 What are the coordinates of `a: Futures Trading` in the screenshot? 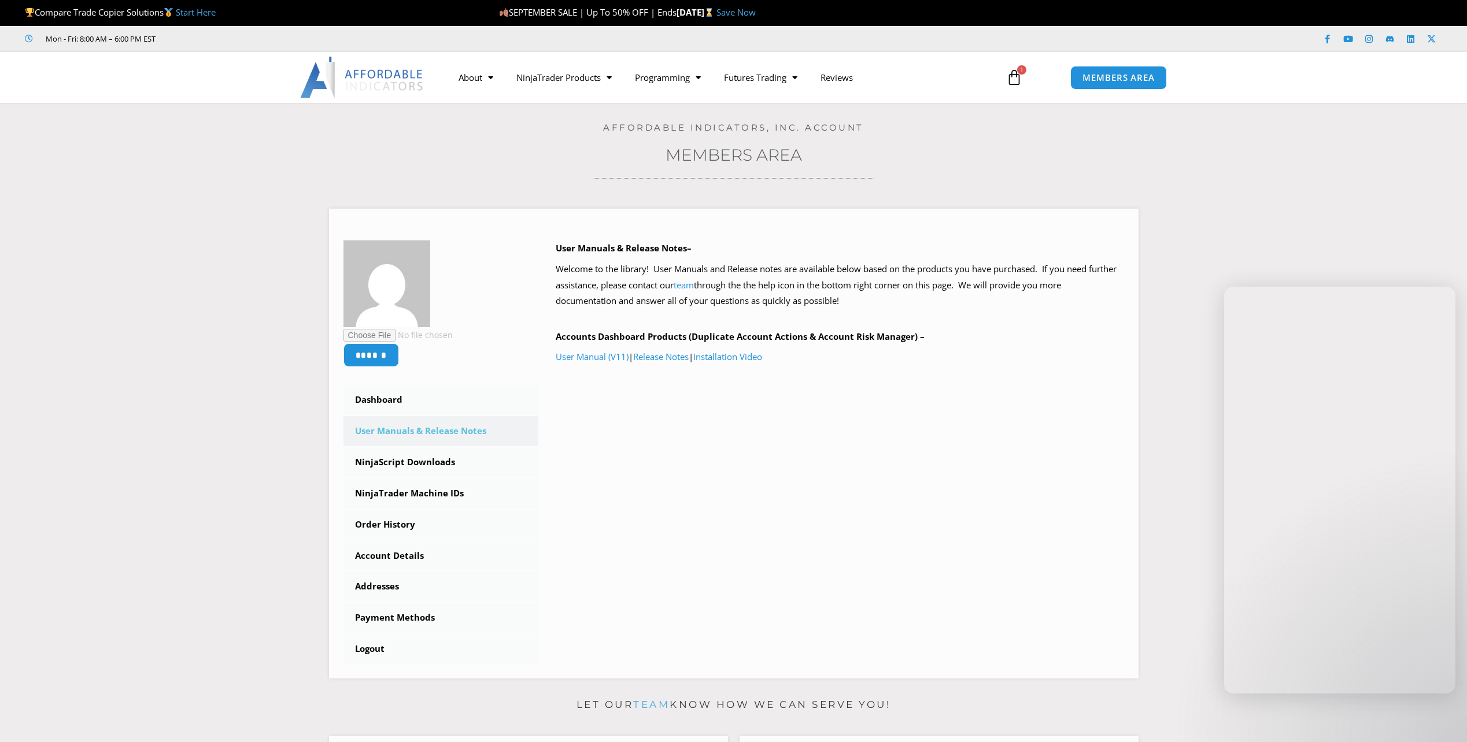 It's located at (760, 77).